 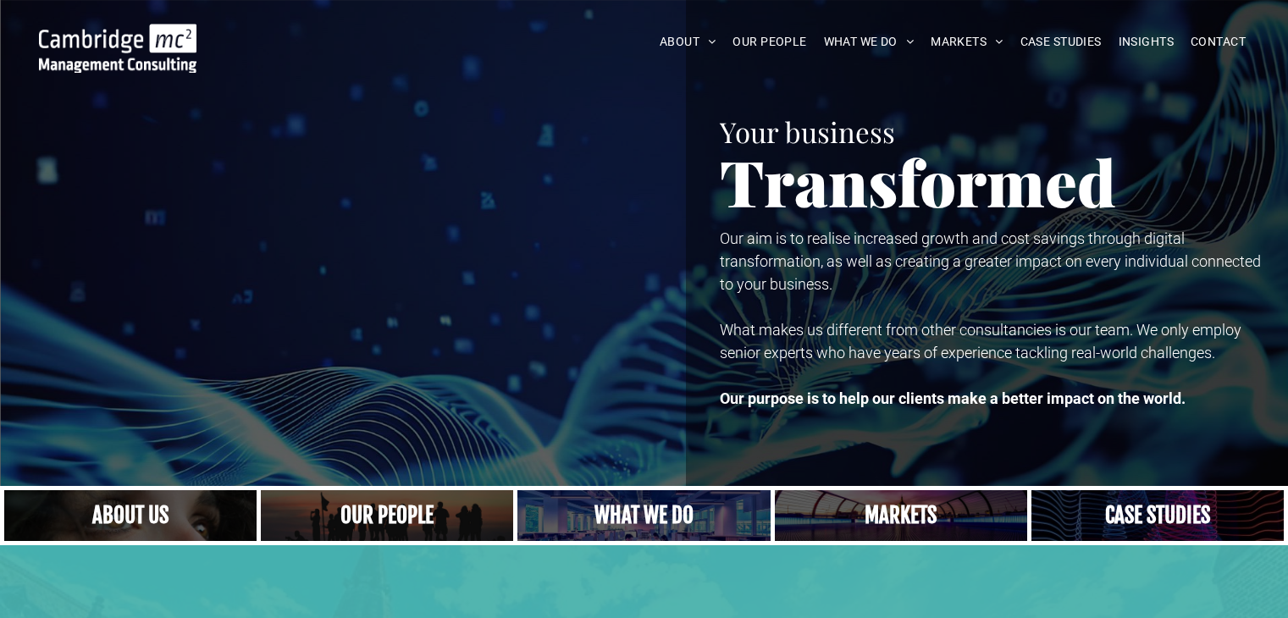 I want to click on span: Transformed, so click(x=918, y=181).